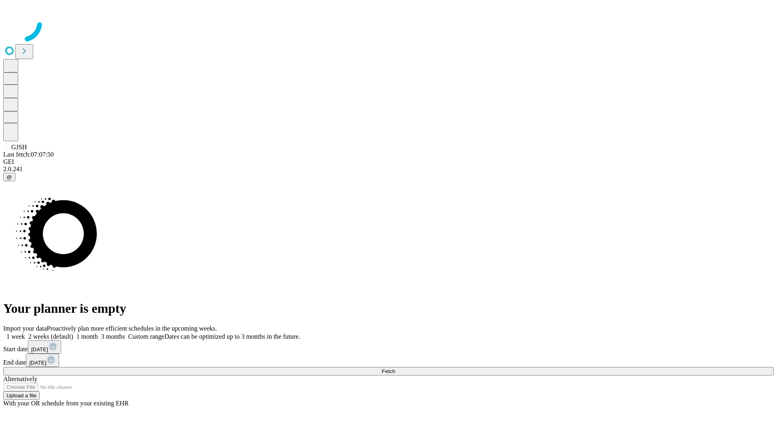 The height and width of the screenshot is (437, 777). Describe the element at coordinates (232, 336) in the screenshot. I see `span: Dates can be optimized up to 3 months in the future.` at that location.